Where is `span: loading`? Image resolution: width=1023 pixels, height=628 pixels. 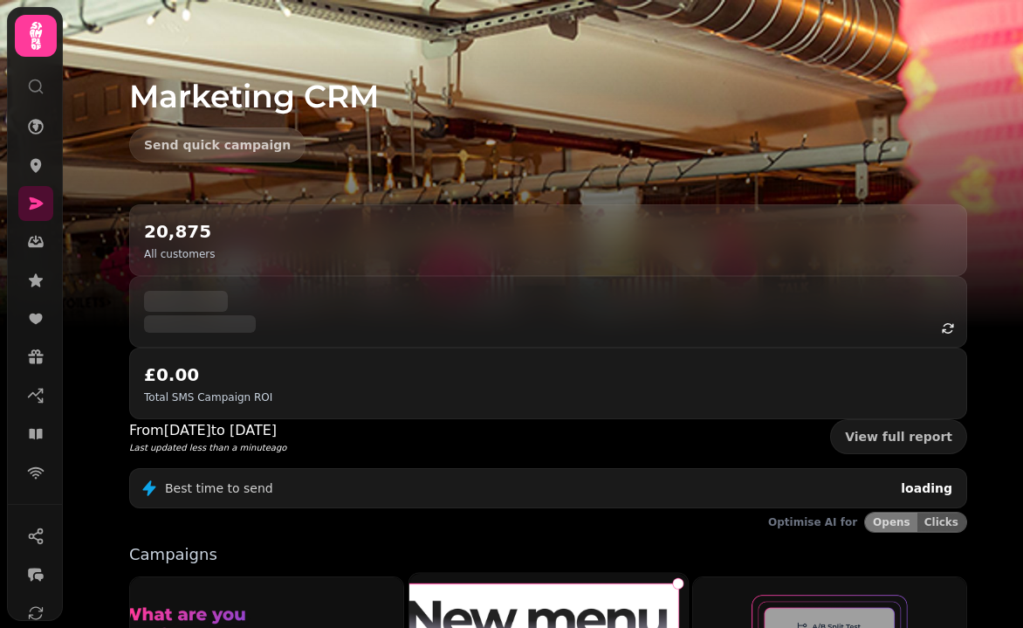
span: loading is located at coordinates (926, 488).